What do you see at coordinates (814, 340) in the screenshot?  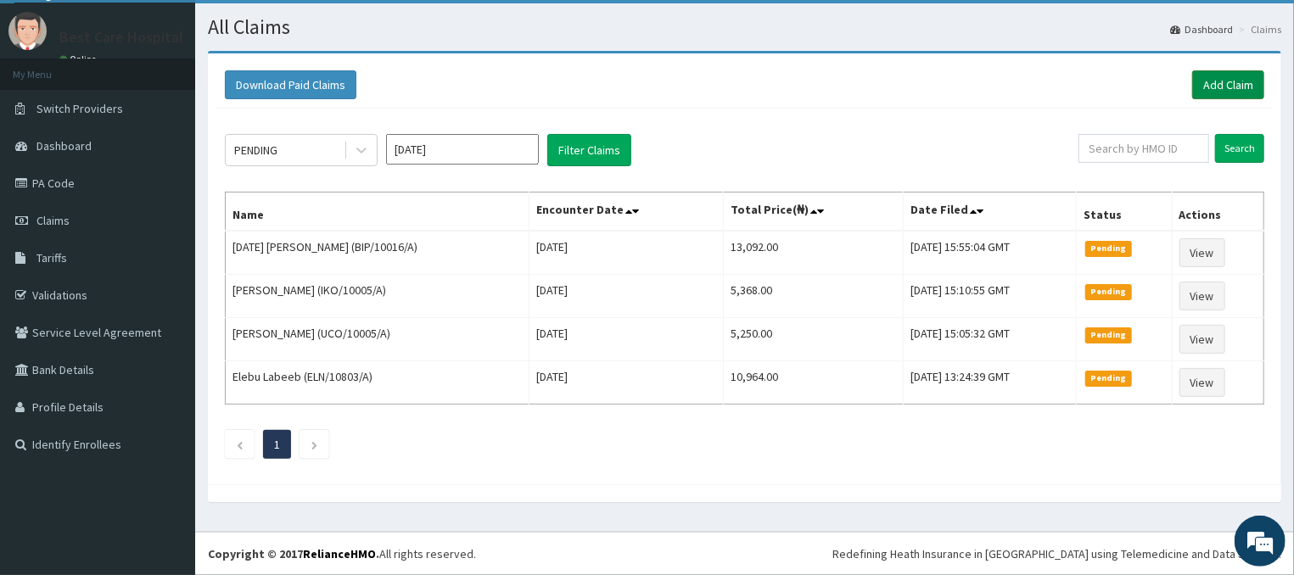 I see `td: 5,250.00` at bounding box center [814, 340].